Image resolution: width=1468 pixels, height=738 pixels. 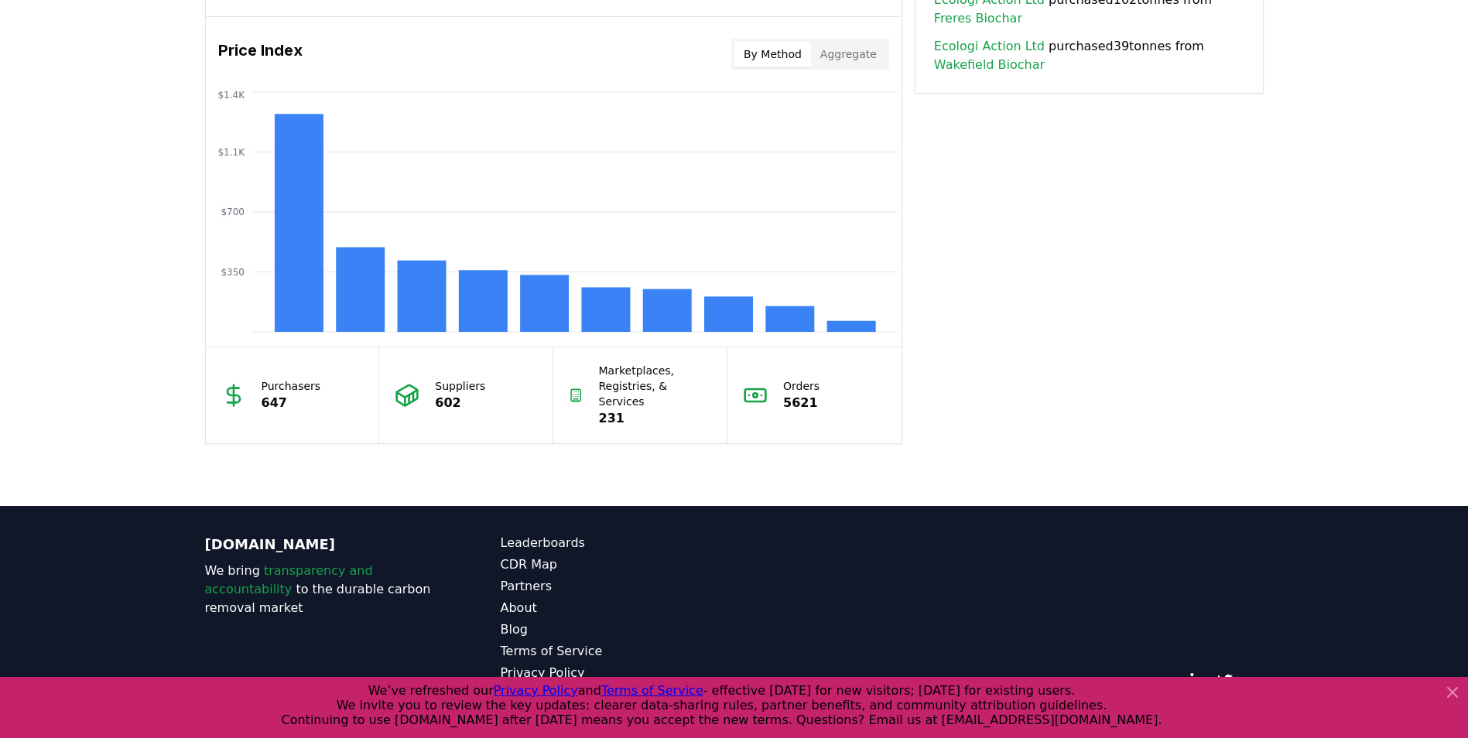 What do you see at coordinates (801, 386) in the screenshot?
I see `p: Orders` at bounding box center [801, 386].